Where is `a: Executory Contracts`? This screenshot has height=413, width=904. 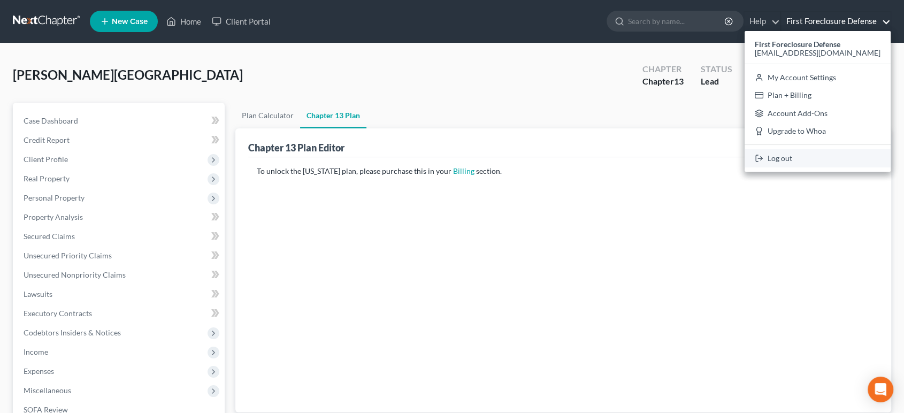
a: Executory Contracts is located at coordinates (120, 314).